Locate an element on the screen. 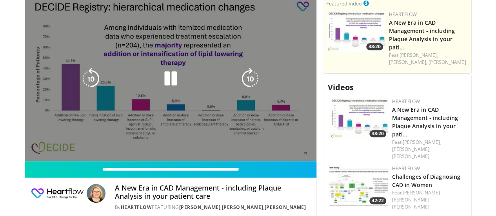 The width and height of the screenshot is (496, 216). img: Heartflow is located at coordinates (57, 193).